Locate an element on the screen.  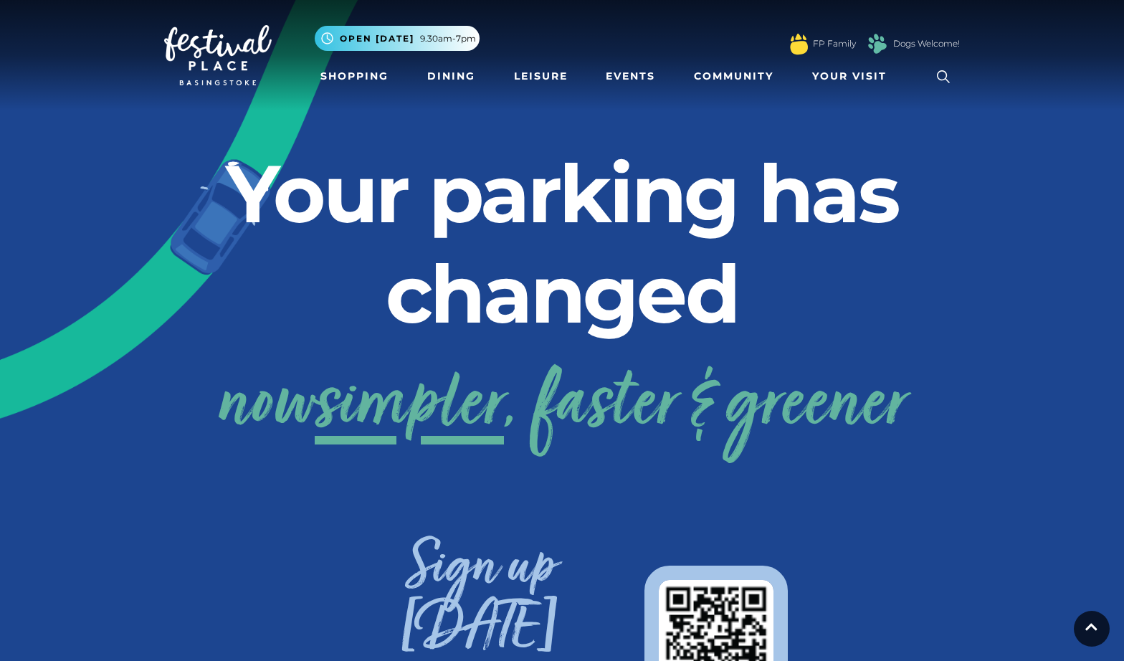
a: Events is located at coordinates (630, 76).